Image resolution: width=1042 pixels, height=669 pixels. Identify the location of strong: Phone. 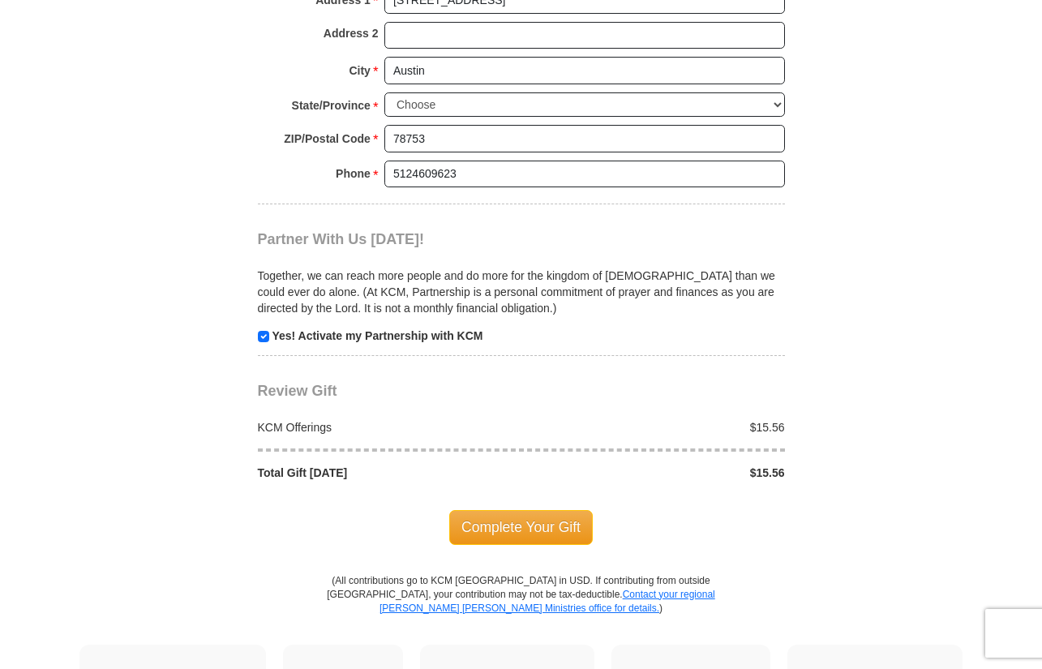
(353, 174).